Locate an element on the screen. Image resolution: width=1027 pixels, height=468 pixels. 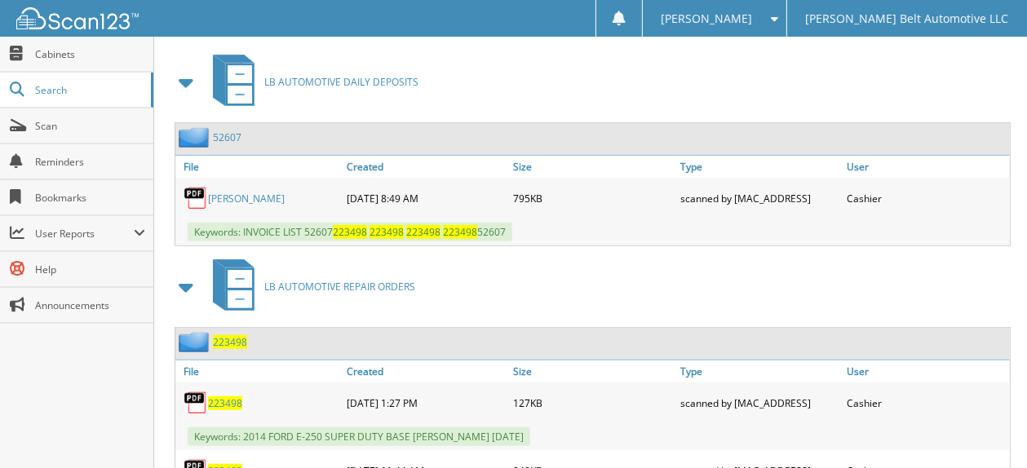
span: Cabinets is located at coordinates (90, 54).